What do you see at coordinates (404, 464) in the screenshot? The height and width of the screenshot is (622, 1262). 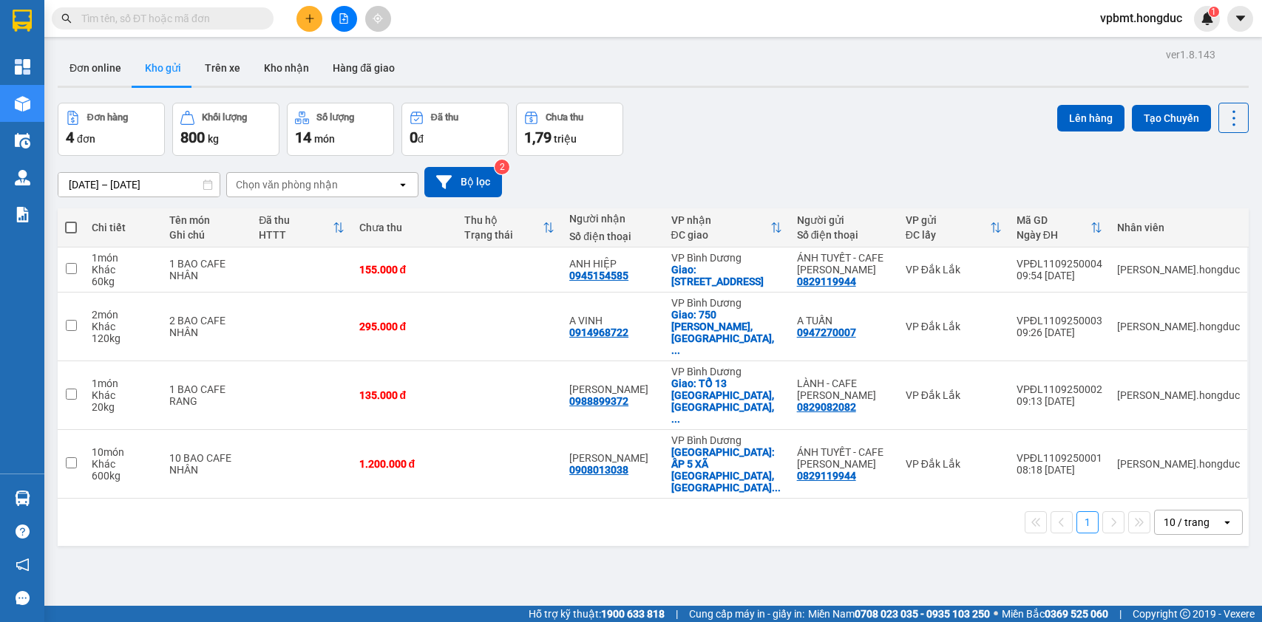 I see `div: 1.200.000 đ` at bounding box center [404, 464].